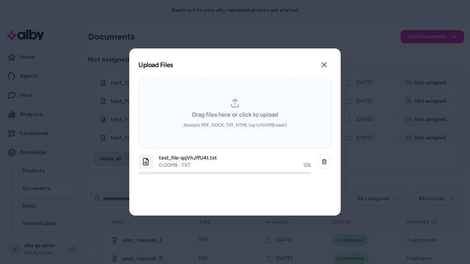  What do you see at coordinates (235, 125) in the screenshot?
I see `span: Accepts PDF, DOCX, TXT, HTML (up to 100 MB each)` at bounding box center [235, 125].